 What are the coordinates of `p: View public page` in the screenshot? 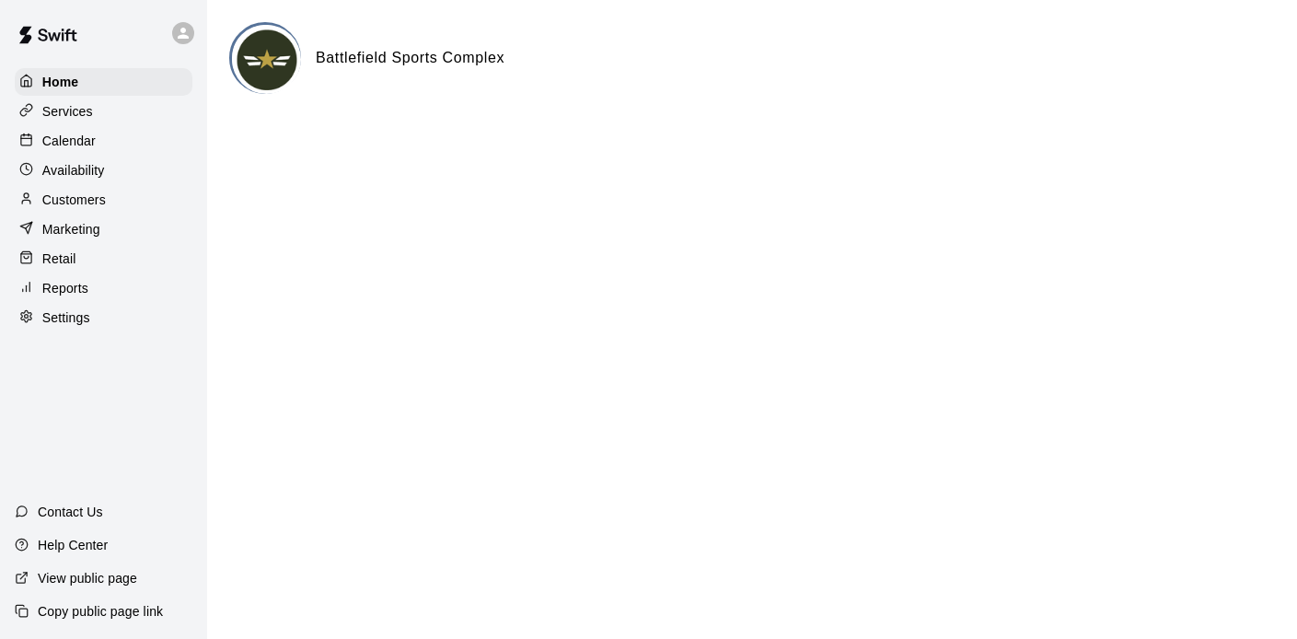 It's located at (87, 578).